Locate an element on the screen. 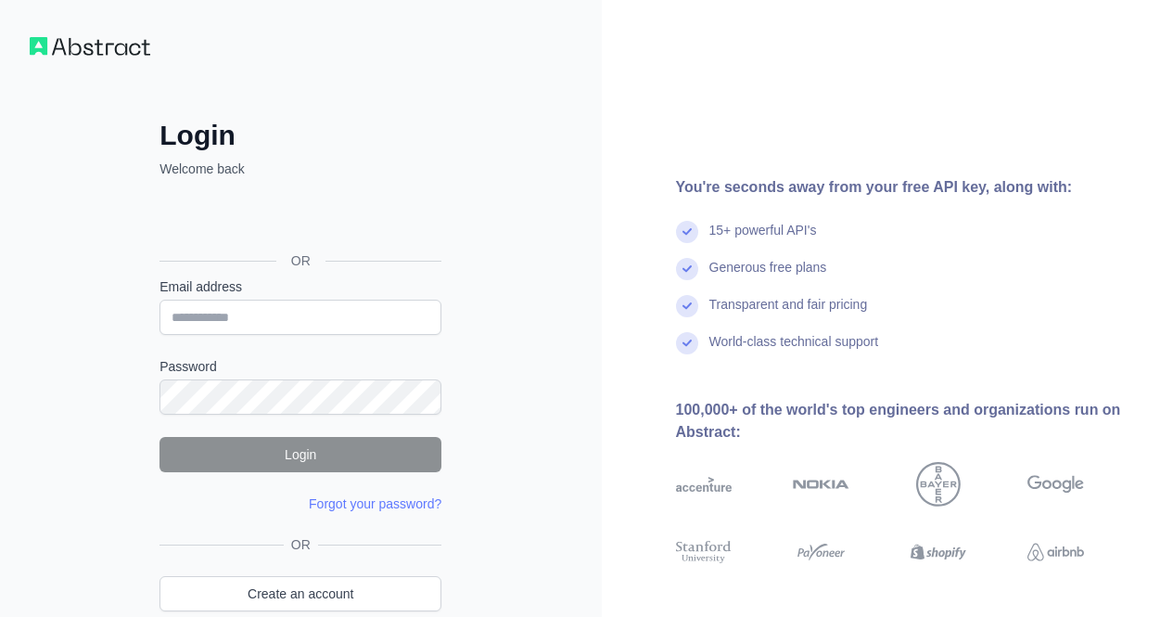  label: Password is located at coordinates (300, 366).